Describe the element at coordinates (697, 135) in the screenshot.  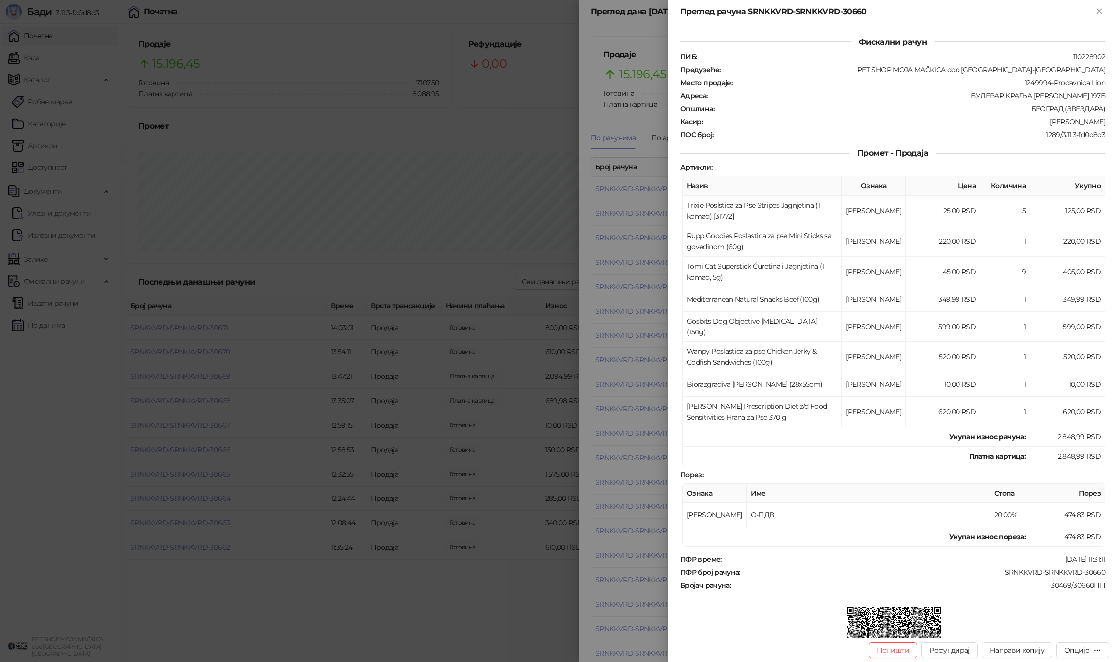
I see `strong: ПОС број :` at that location.